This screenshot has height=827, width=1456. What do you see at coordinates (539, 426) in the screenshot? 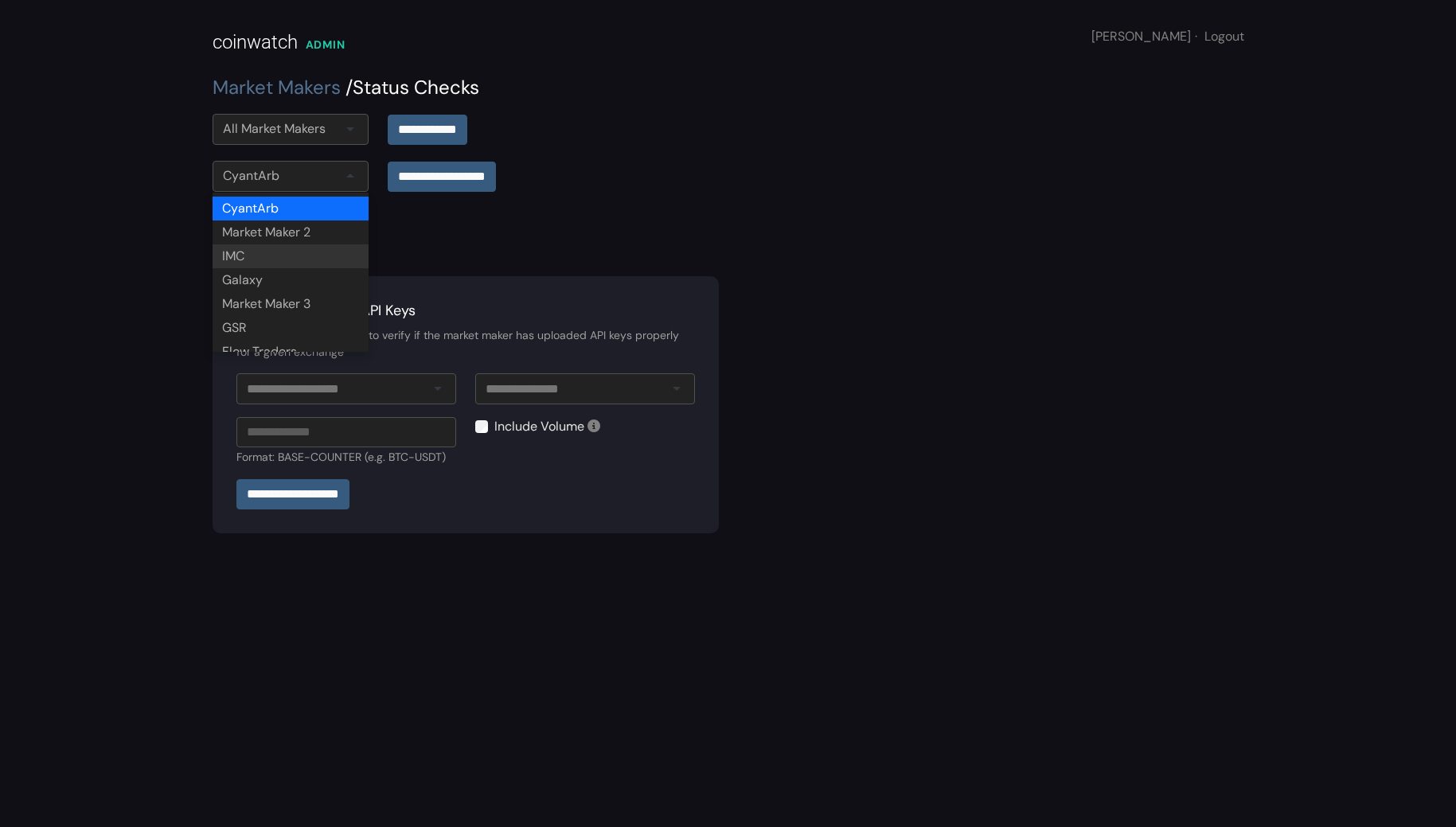
I see `label: Include Volume` at bounding box center [539, 426].